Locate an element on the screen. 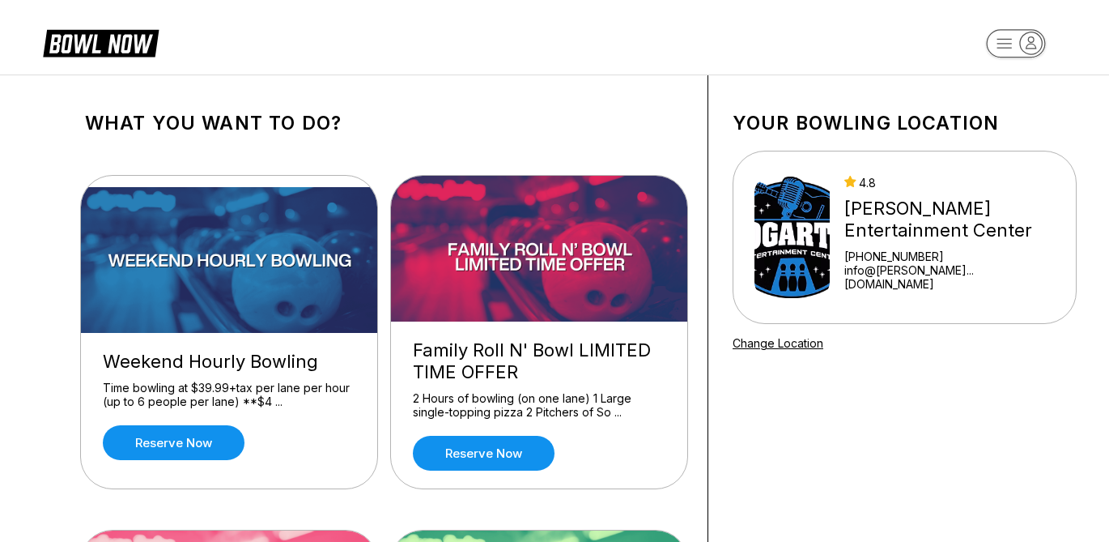 This screenshot has height=542, width=1109. div: 4.8 is located at coordinates (950, 182).